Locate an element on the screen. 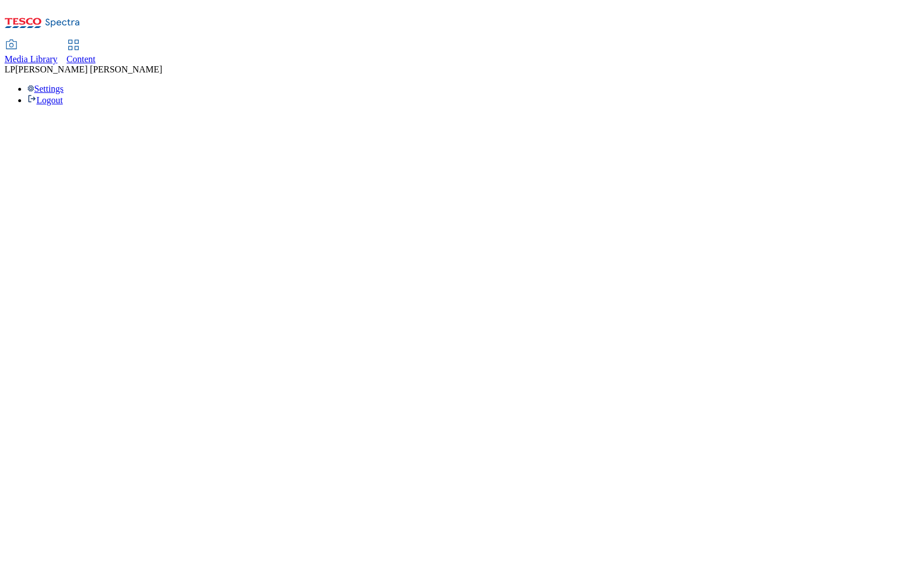  a: Content is located at coordinates (81, 52).